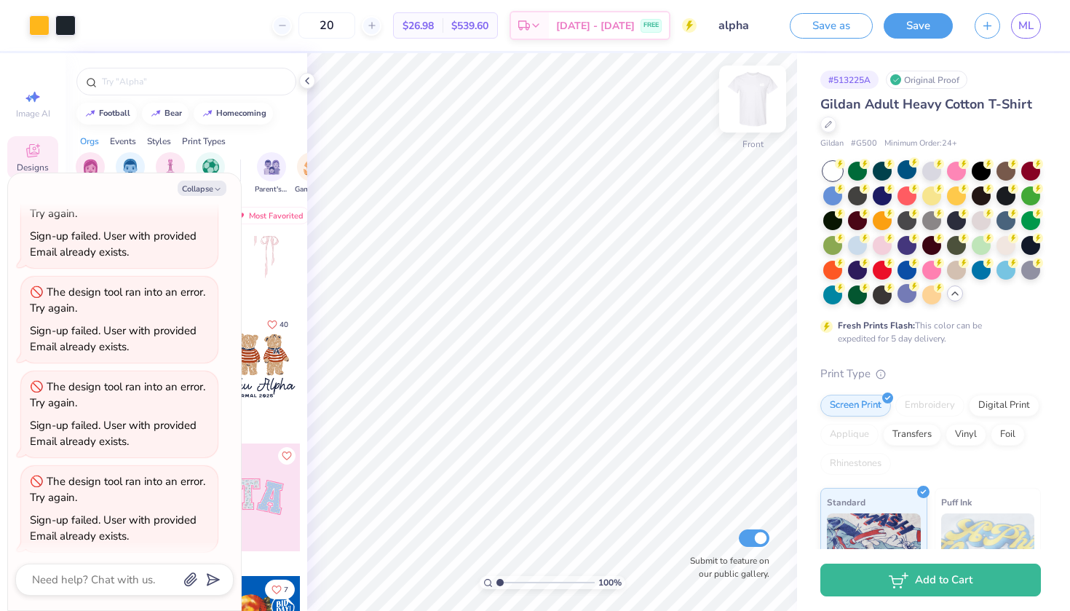 The image size is (1070, 611). I want to click on strong: Fresh Prints Flash:, so click(876, 325).